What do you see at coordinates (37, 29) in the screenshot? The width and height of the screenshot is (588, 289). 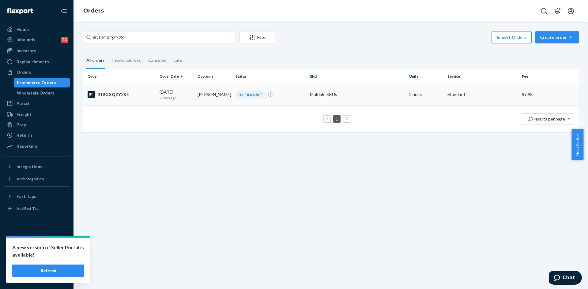 I see `a: Home` at bounding box center [37, 29].